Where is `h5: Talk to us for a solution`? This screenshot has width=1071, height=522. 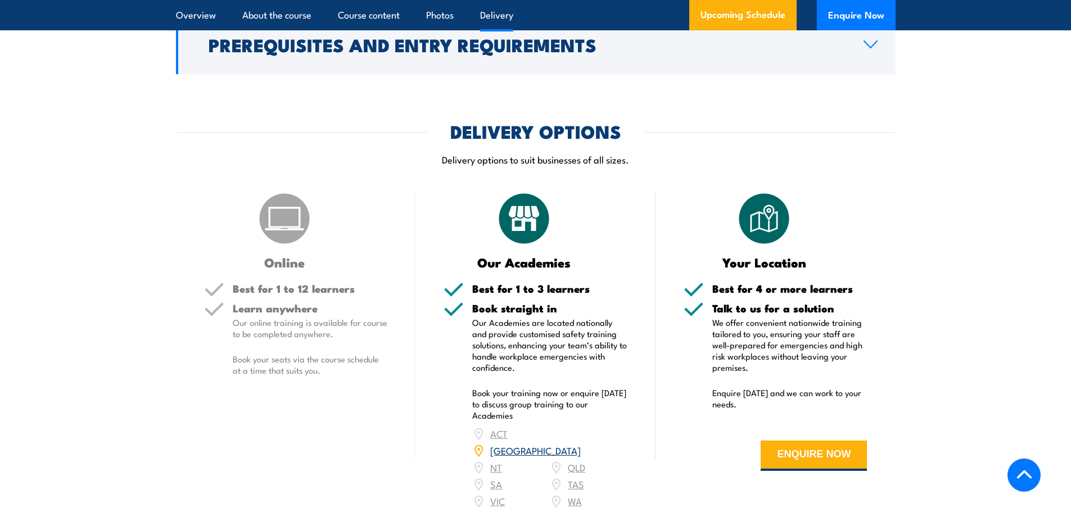
h5: Talk to us for a solution is located at coordinates (790, 308).